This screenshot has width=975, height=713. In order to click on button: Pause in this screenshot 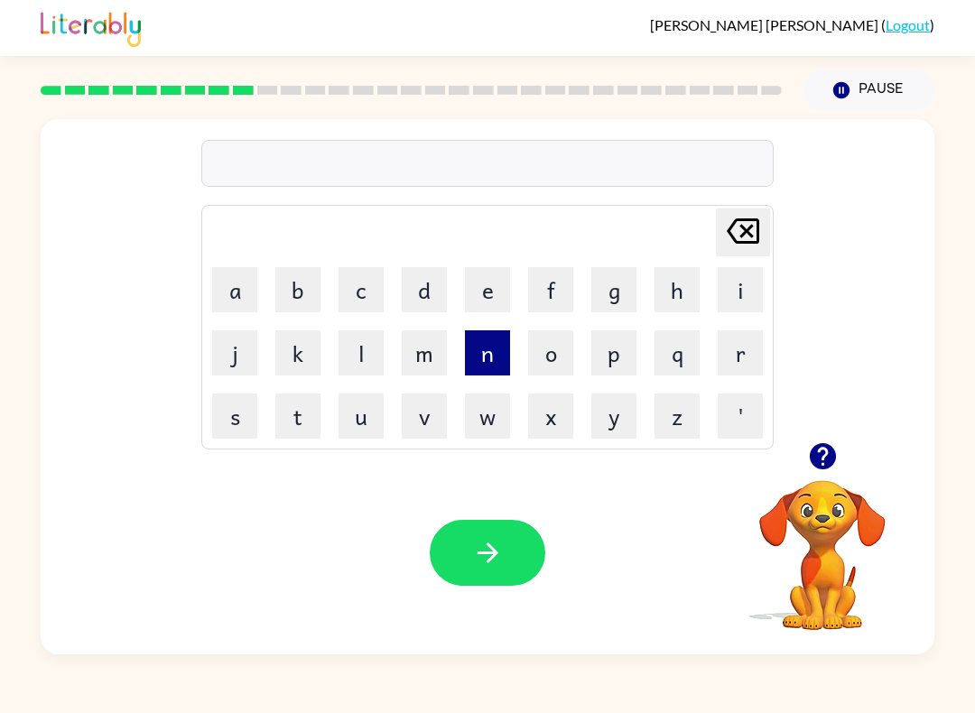, I will do `click(869, 90)`.